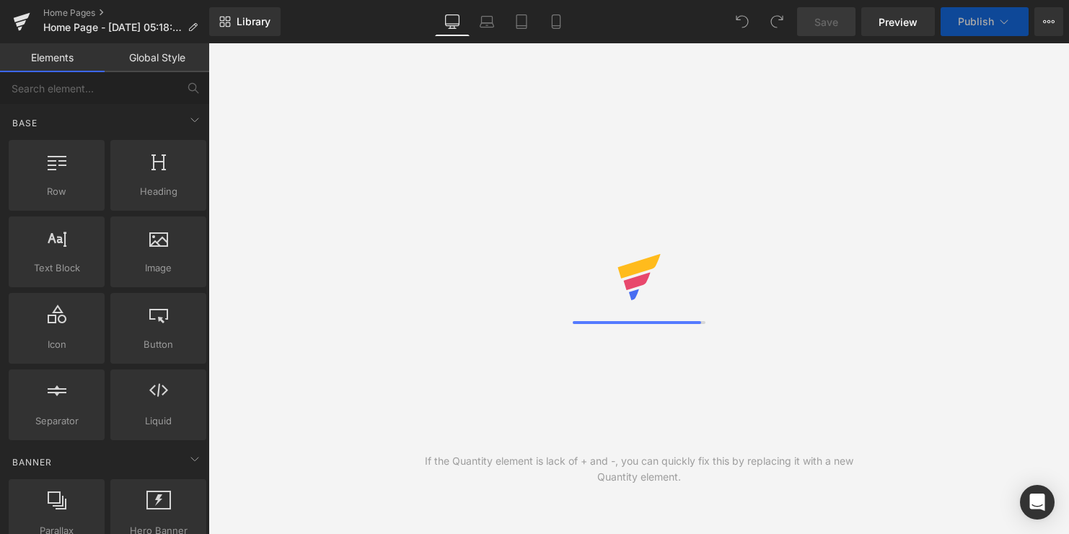 This screenshot has height=534, width=1069. Describe the element at coordinates (56, 420) in the screenshot. I see `span: Separator` at that location.